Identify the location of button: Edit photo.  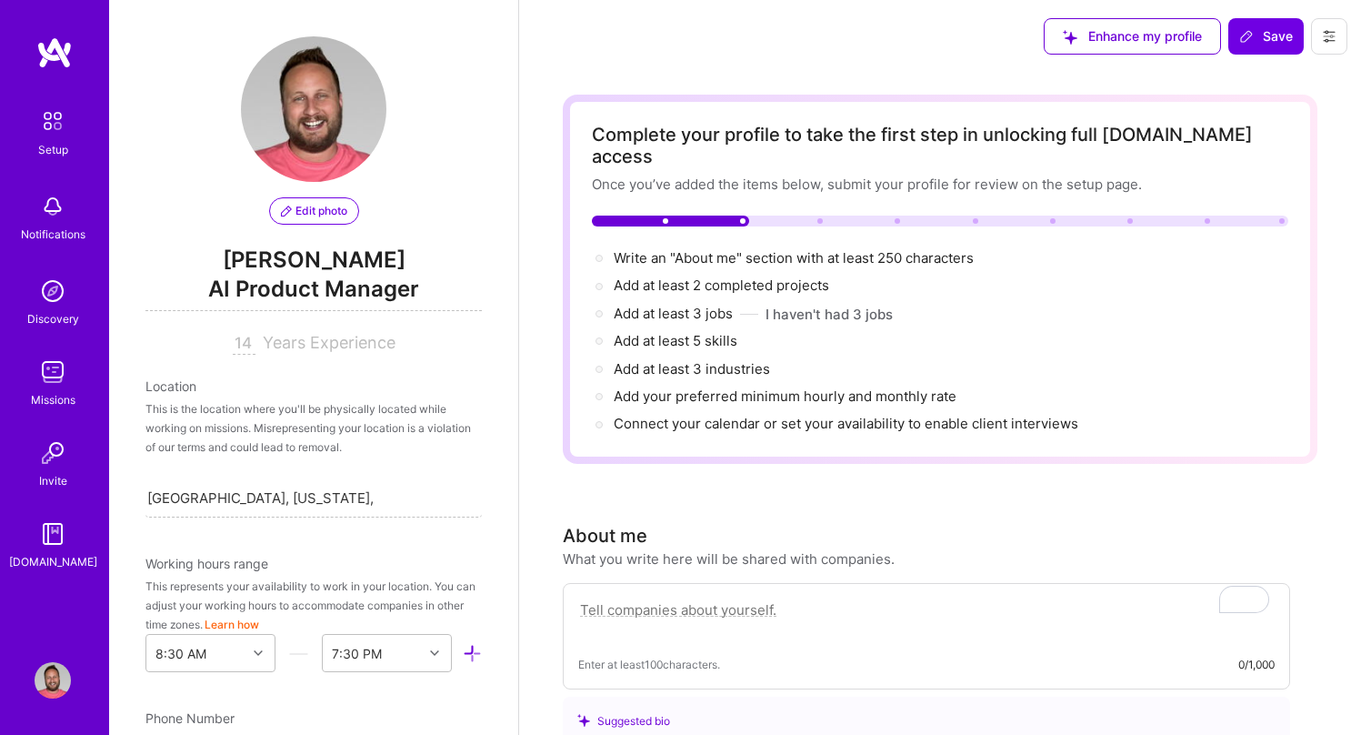
(314, 211).